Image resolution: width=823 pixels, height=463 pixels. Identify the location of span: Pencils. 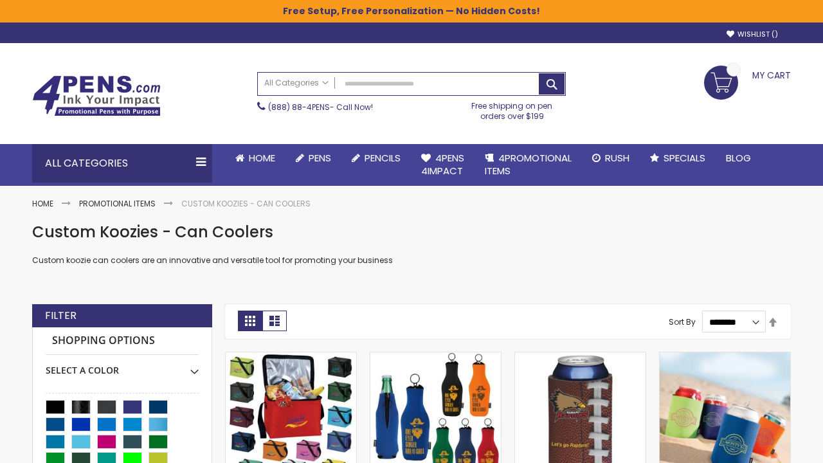
(383, 158).